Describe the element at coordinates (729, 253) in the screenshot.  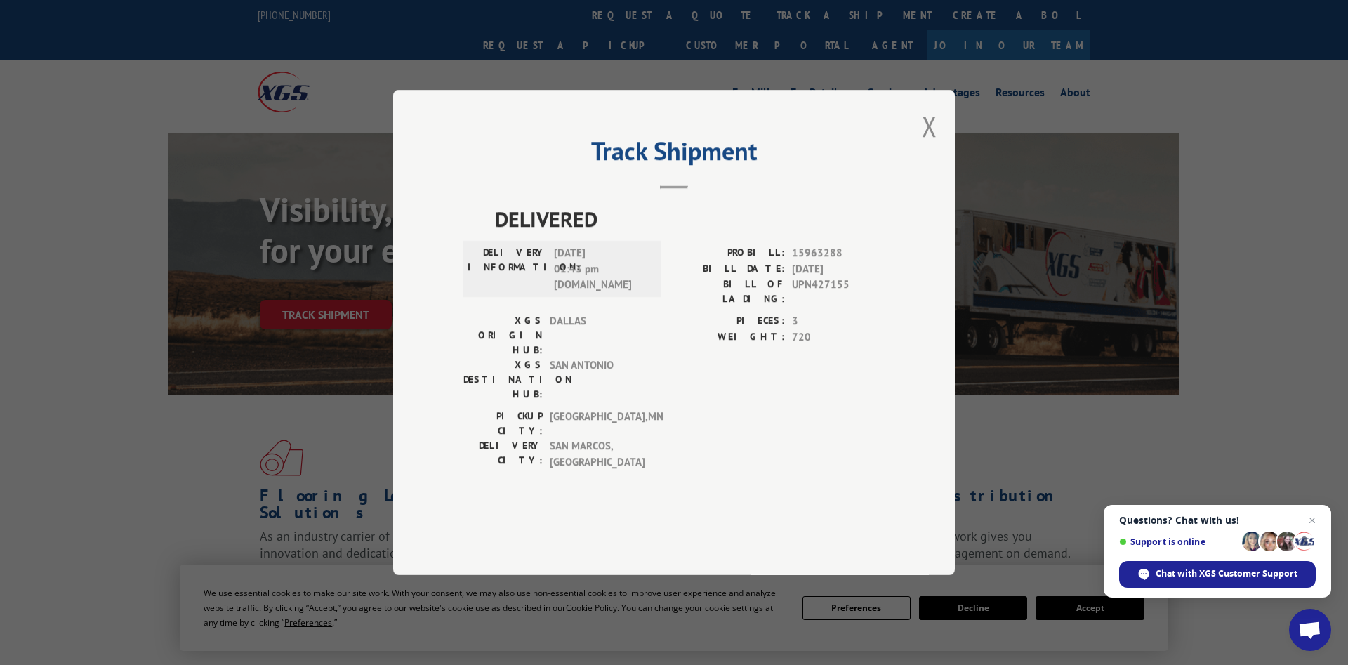
I see `label: PROBILL:` at that location.